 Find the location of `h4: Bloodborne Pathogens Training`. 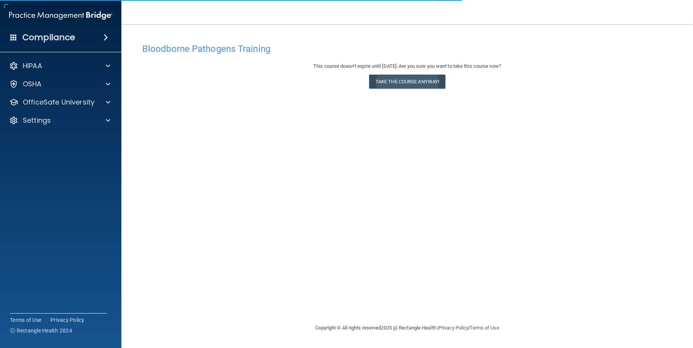

h4: Bloodborne Pathogens Training is located at coordinates (407, 49).